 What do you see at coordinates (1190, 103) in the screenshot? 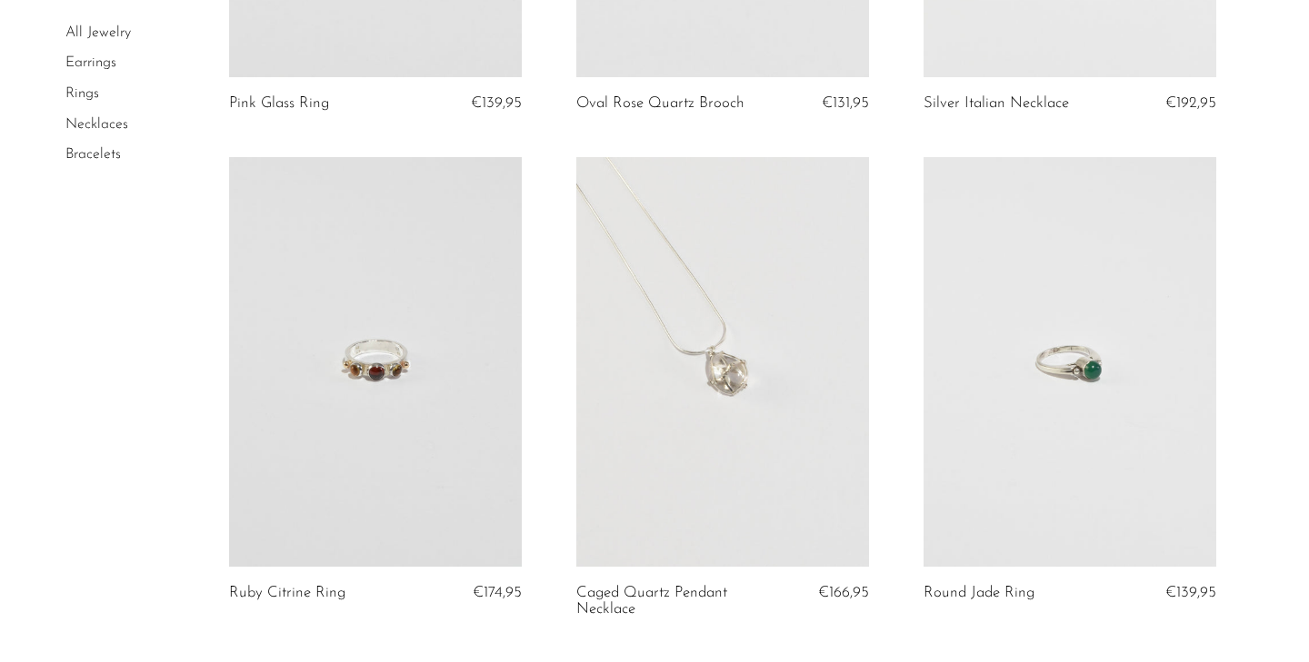
I see `span: €192,95` at bounding box center [1190, 103].